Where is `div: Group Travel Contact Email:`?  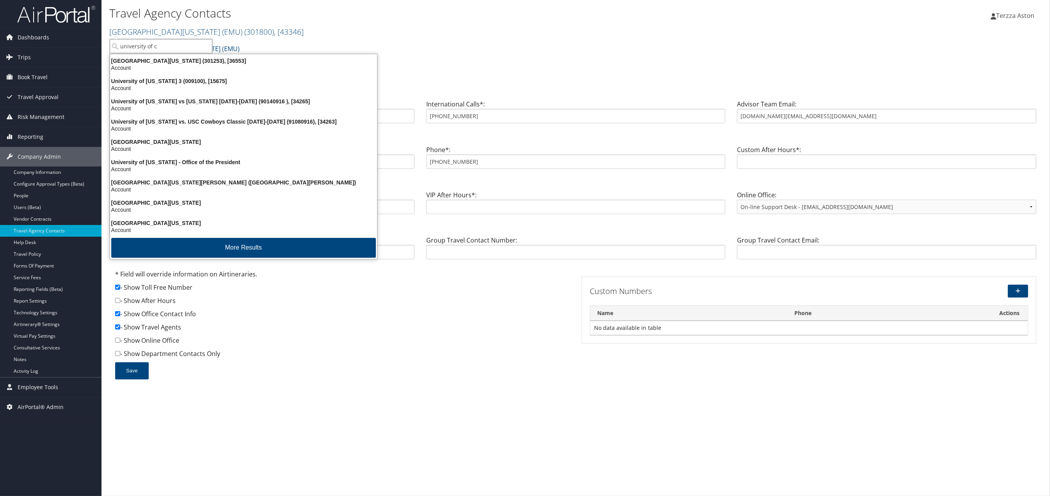
div: Group Travel Contact Email: is located at coordinates (886, 250).